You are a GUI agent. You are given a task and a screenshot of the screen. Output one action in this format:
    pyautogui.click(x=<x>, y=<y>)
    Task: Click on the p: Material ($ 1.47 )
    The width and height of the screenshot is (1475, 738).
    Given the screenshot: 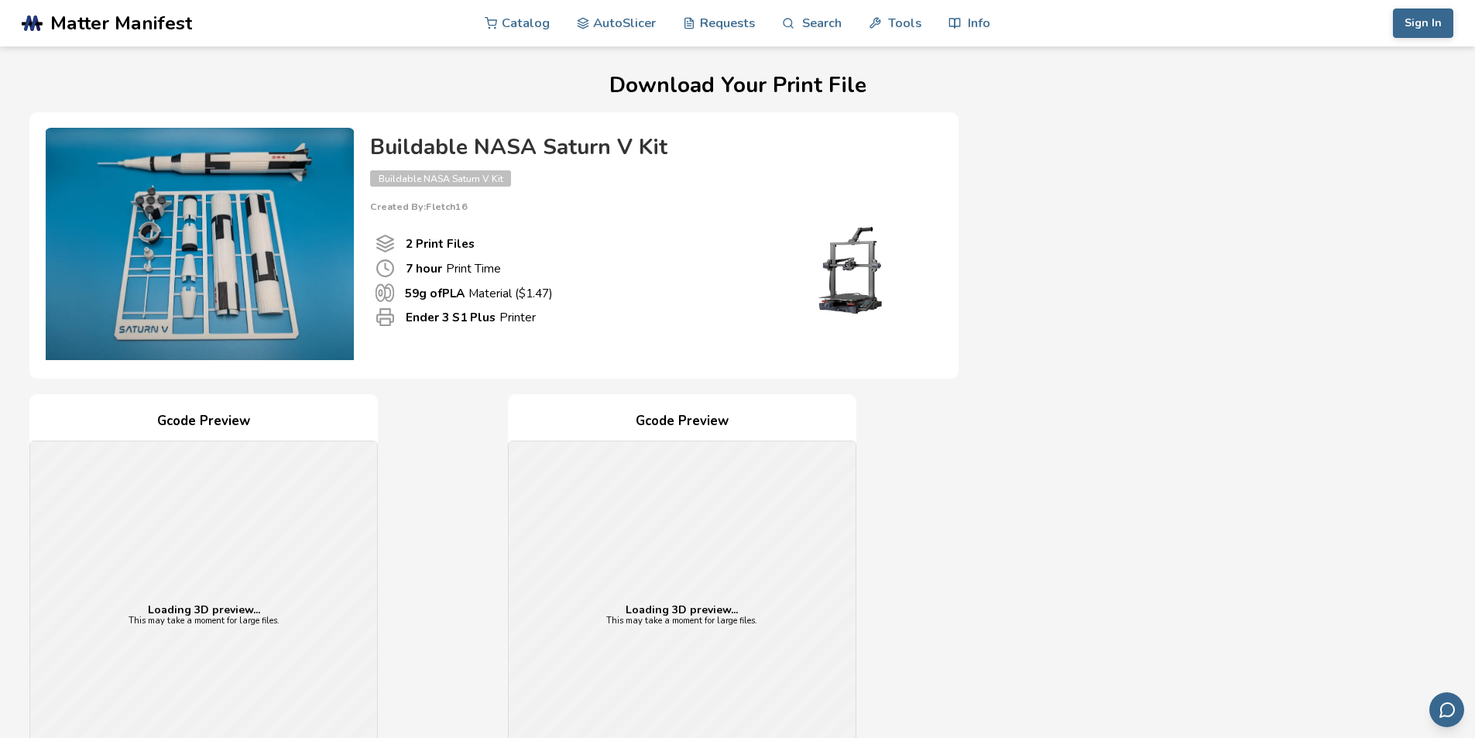 What is the action you would take?
    pyautogui.click(x=479, y=293)
    